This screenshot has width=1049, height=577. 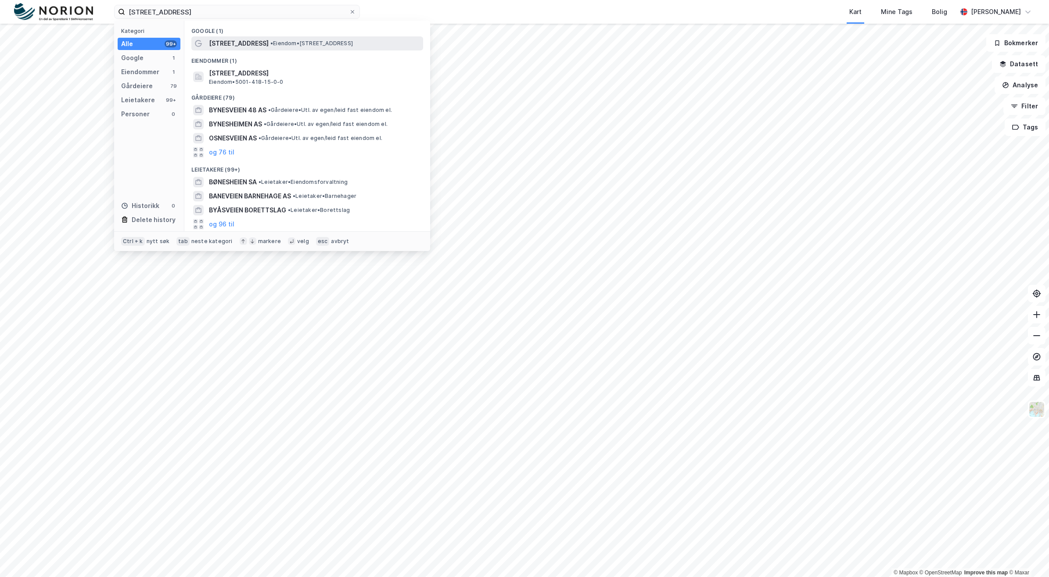 What do you see at coordinates (269, 241) in the screenshot?
I see `div: markere` at bounding box center [269, 241].